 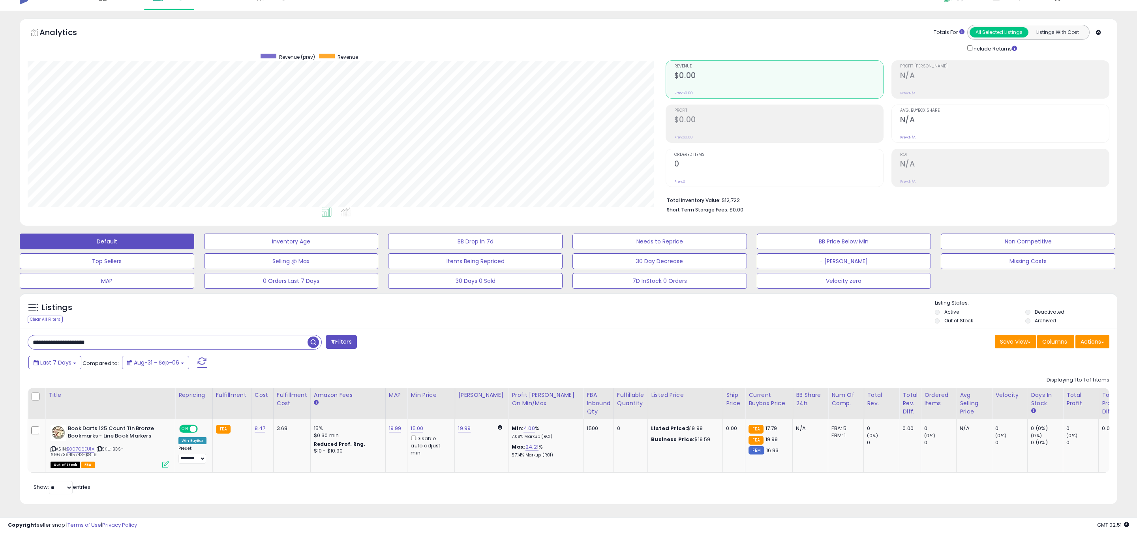 I want to click on span: Aug-31 - Sep-06, so click(x=156, y=363).